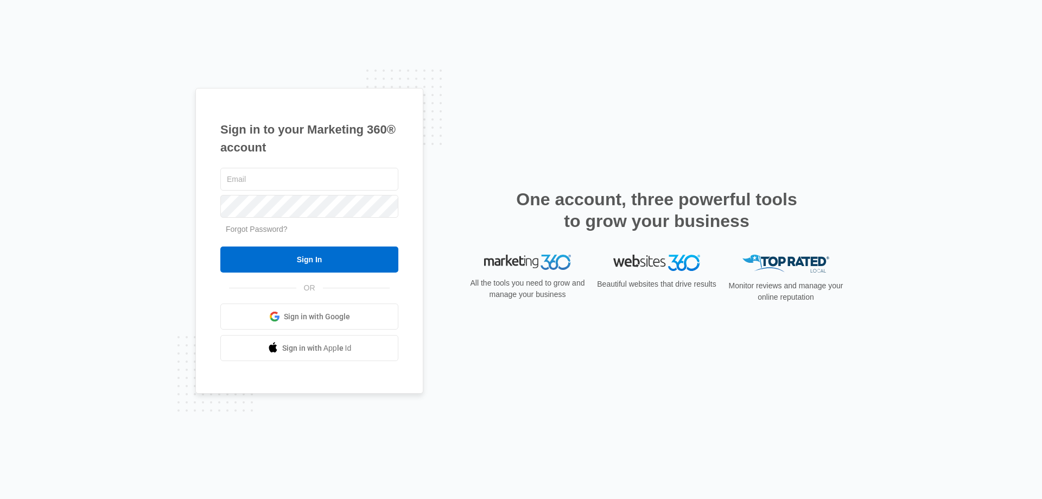 The height and width of the screenshot is (499, 1042). I want to click on img: Websites 360, so click(657, 262).